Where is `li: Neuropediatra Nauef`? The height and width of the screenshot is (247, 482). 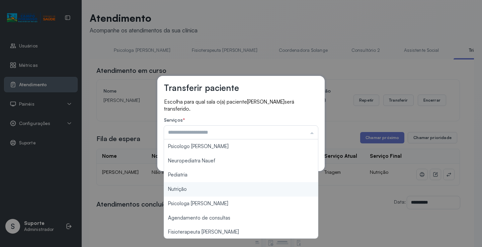
li: Neuropediatra Nauef is located at coordinates (241, 161).